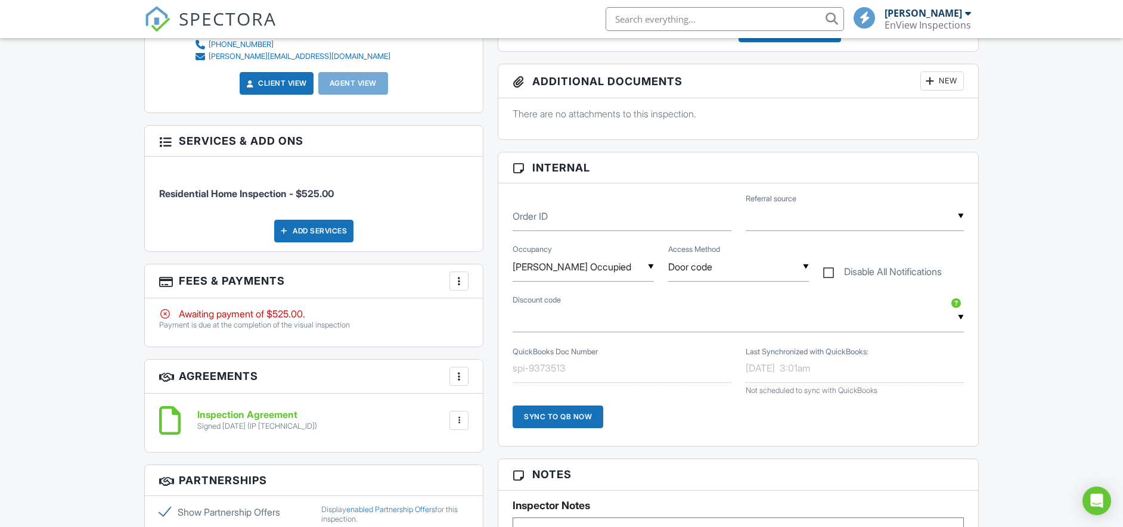 This screenshot has height=527, width=1123. I want to click on label: Occupancy, so click(532, 250).